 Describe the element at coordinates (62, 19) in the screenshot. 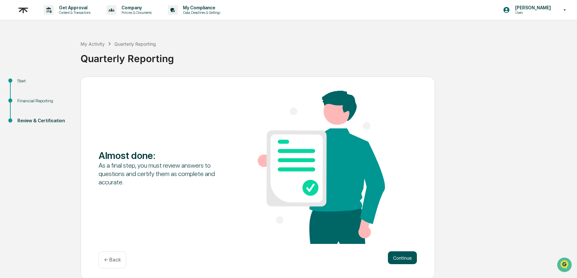

I see `p: How can we help?` at that location.